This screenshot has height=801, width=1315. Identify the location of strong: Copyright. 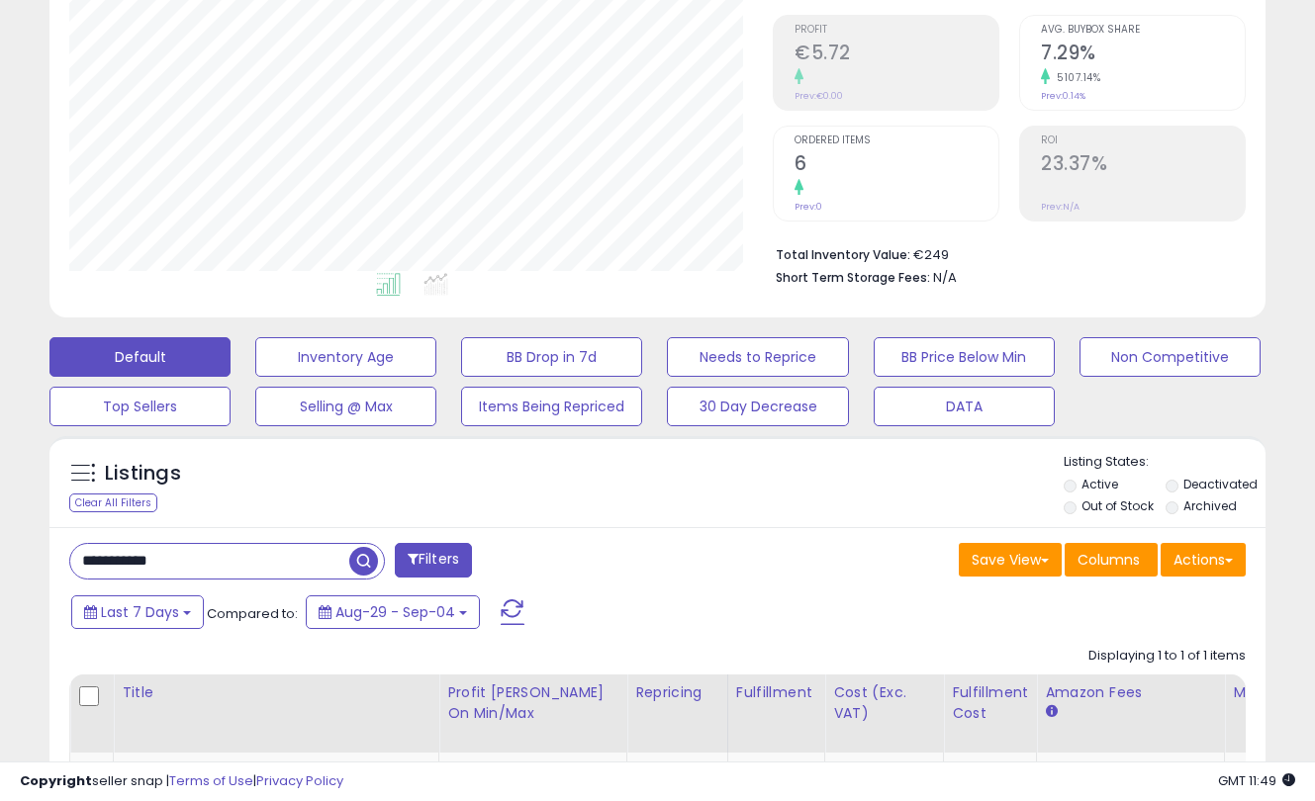
(55, 781).